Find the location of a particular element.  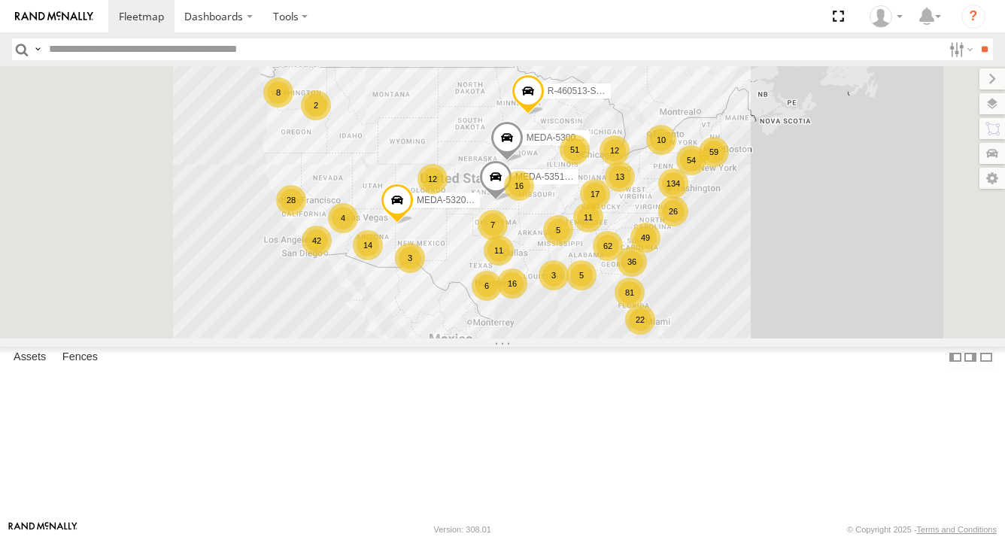

div: 28 is located at coordinates (291, 200).